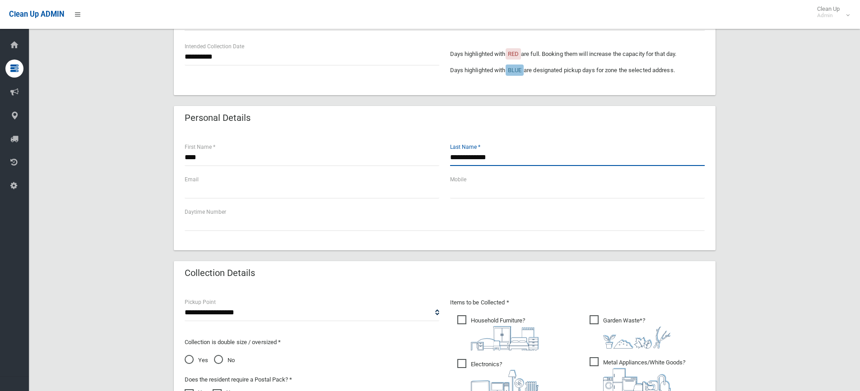  Describe the element at coordinates (312, 343) in the screenshot. I see `p: Collection is double size / oversized *` at that location.